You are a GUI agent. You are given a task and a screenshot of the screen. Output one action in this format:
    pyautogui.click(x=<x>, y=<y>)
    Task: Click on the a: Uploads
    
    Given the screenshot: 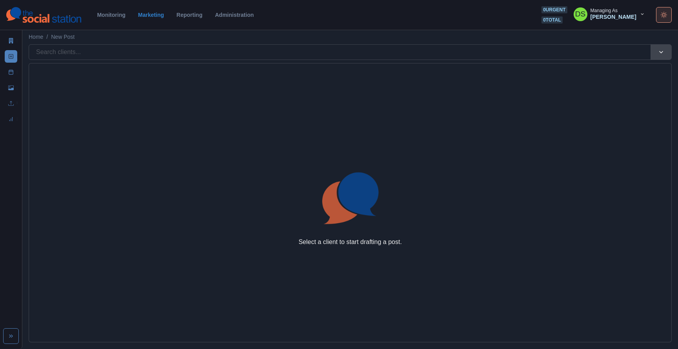 What is the action you would take?
    pyautogui.click(x=11, y=104)
    